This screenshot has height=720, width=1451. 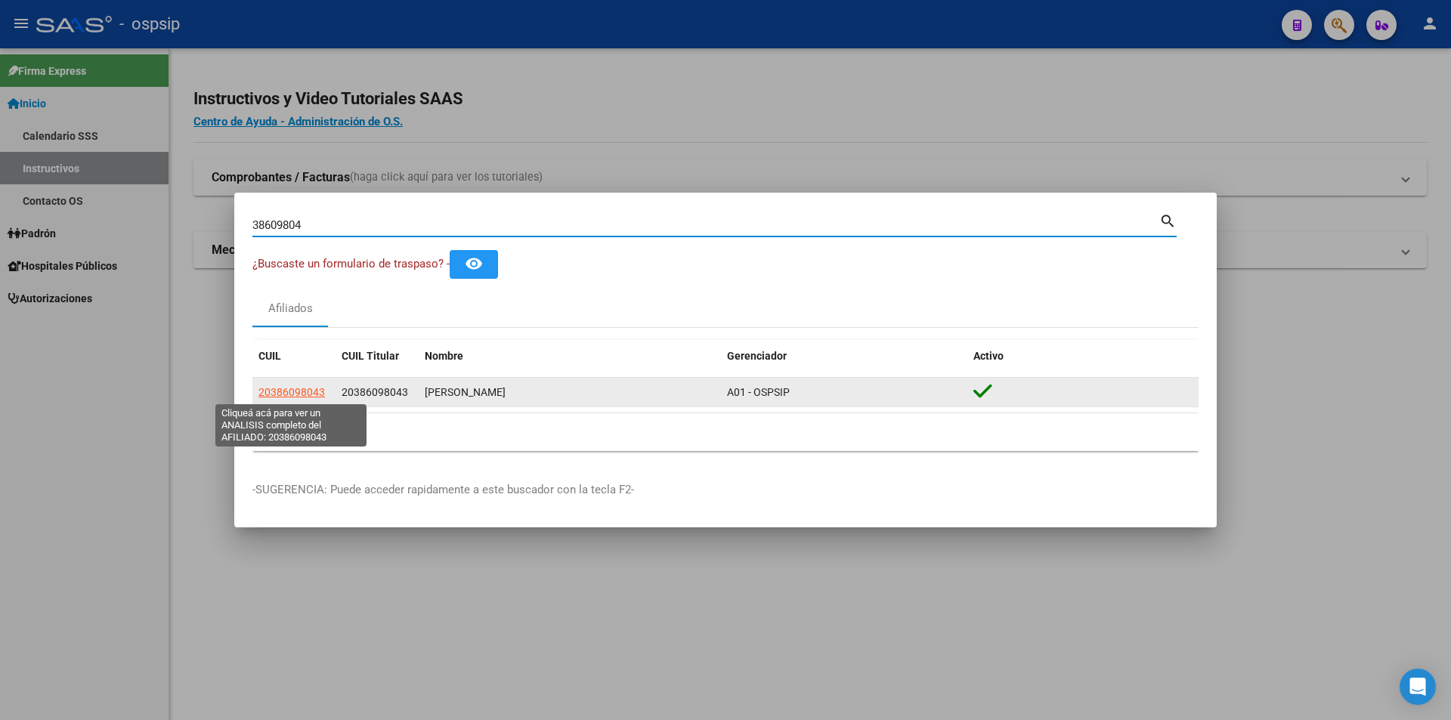 I want to click on span: CUIL Titular, so click(x=370, y=356).